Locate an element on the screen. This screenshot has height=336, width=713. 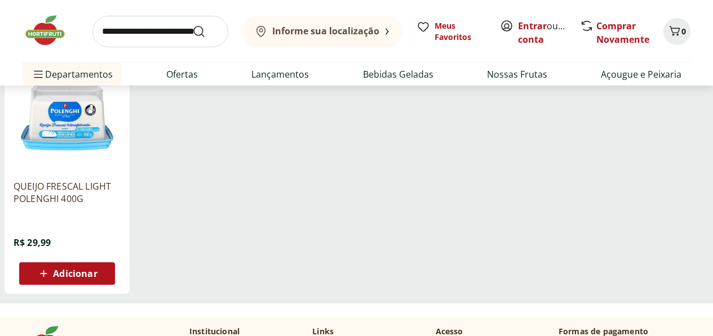
a: Criar conta is located at coordinates (549, 33).